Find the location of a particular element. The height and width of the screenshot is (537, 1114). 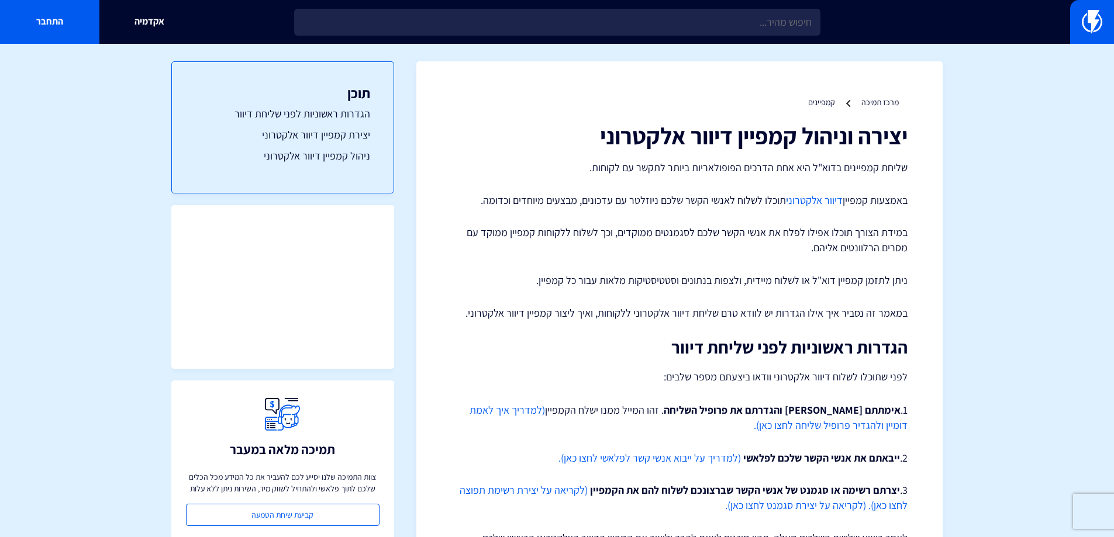

a: (לקריאה על יצירת סגמנט לחצו כאן). is located at coordinates (795, 505).